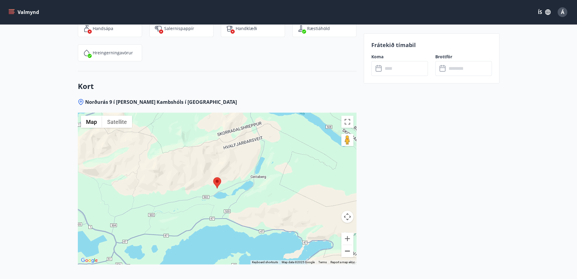 The image size is (577, 279). Describe the element at coordinates (400, 57) in the screenshot. I see `label: Koma` at that location.